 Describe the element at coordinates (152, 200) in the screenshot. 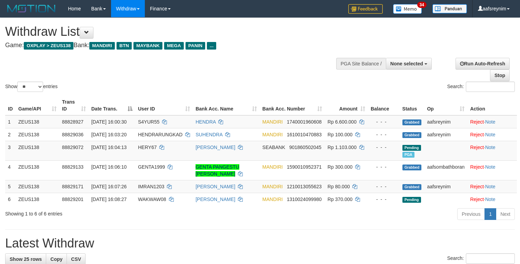

I see `span: WAKWAW08` at that location.